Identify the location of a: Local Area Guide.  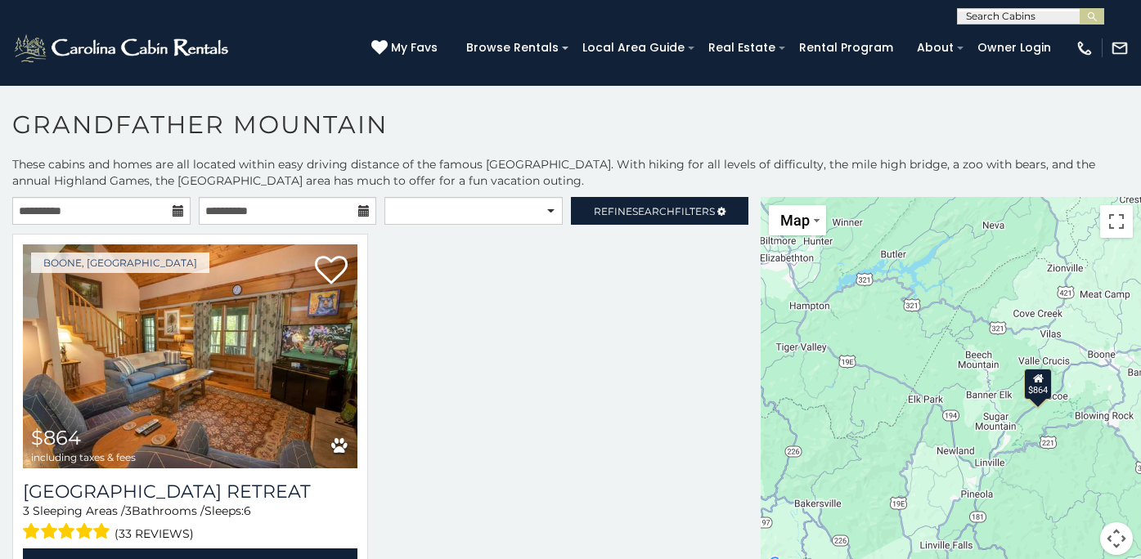
(633, 47).